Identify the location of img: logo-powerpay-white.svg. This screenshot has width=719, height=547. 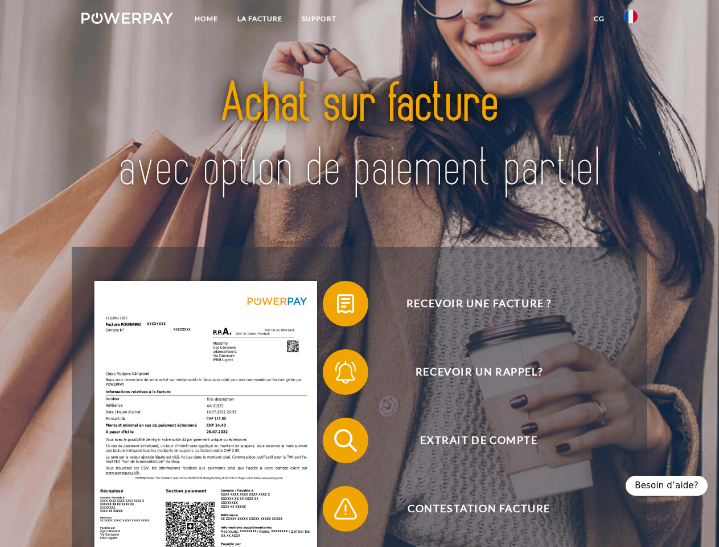
(127, 18).